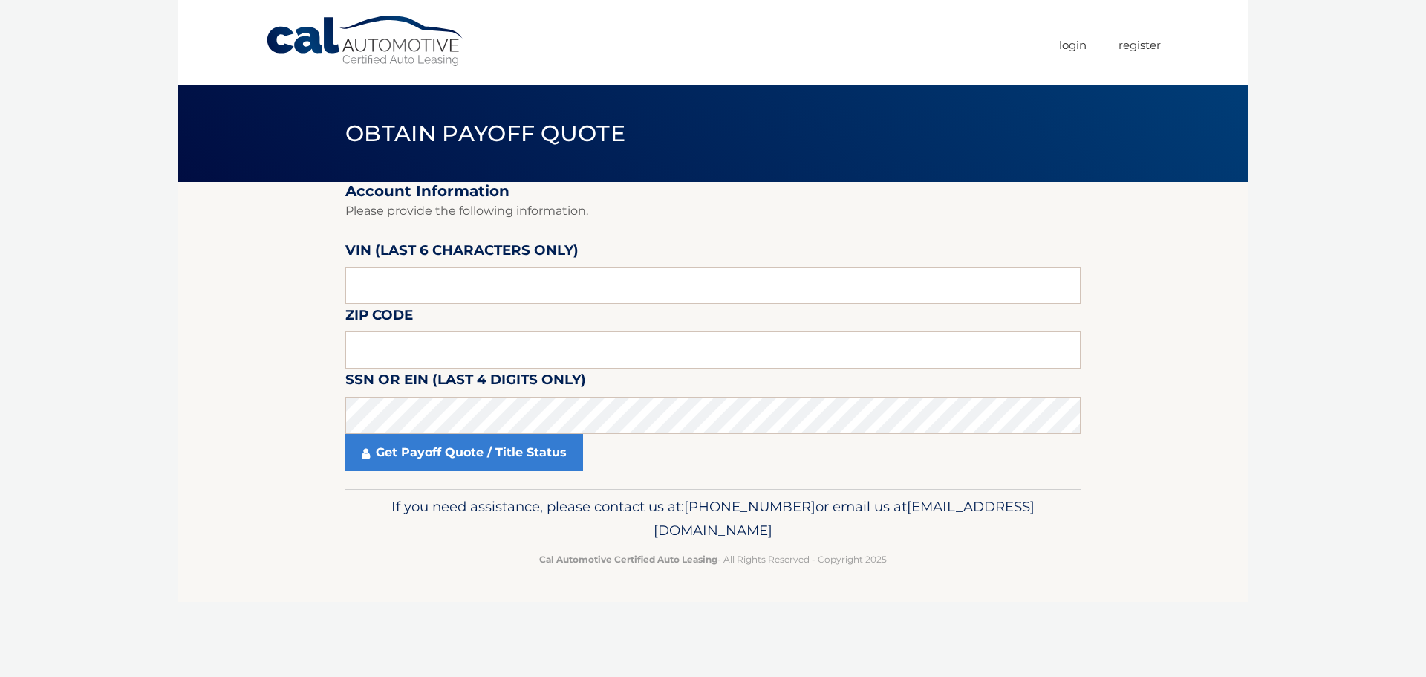 The width and height of the screenshot is (1426, 677). Describe the element at coordinates (462, 253) in the screenshot. I see `label: VIN (last 6 characters only)` at that location.